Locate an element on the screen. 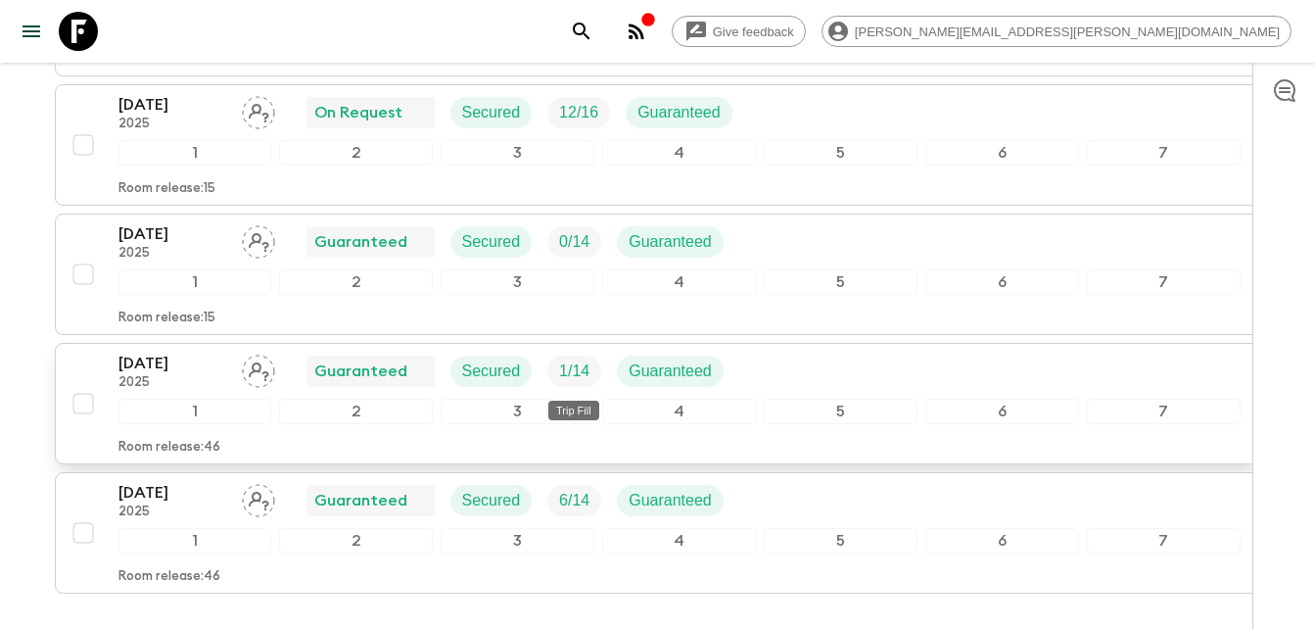 Image resolution: width=1315 pixels, height=629 pixels. p: 1 / 14 is located at coordinates (574, 371).